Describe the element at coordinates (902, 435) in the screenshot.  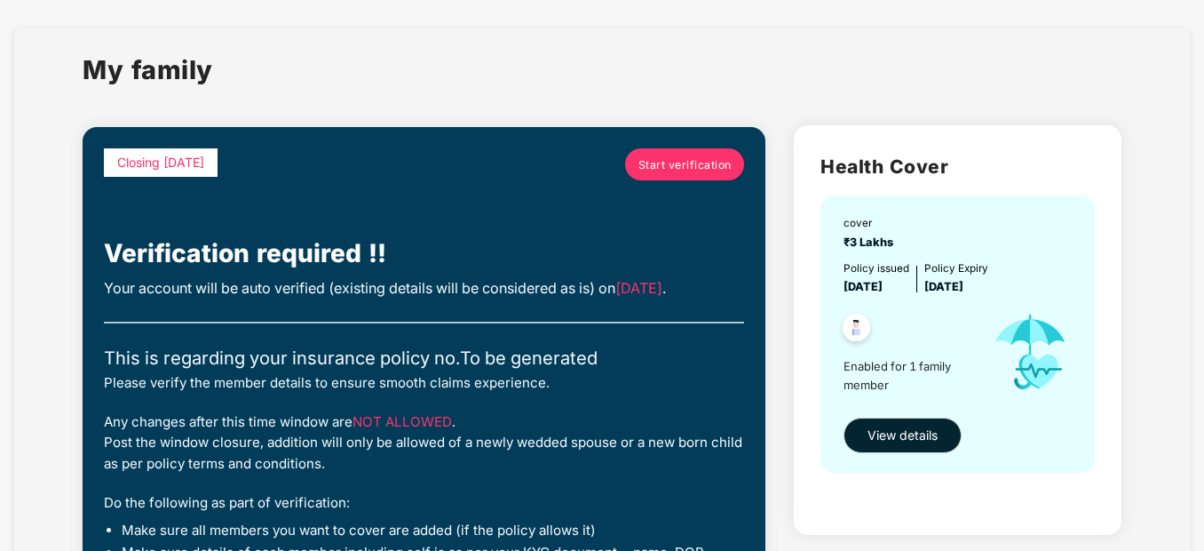
I see `span: View details` at that location.